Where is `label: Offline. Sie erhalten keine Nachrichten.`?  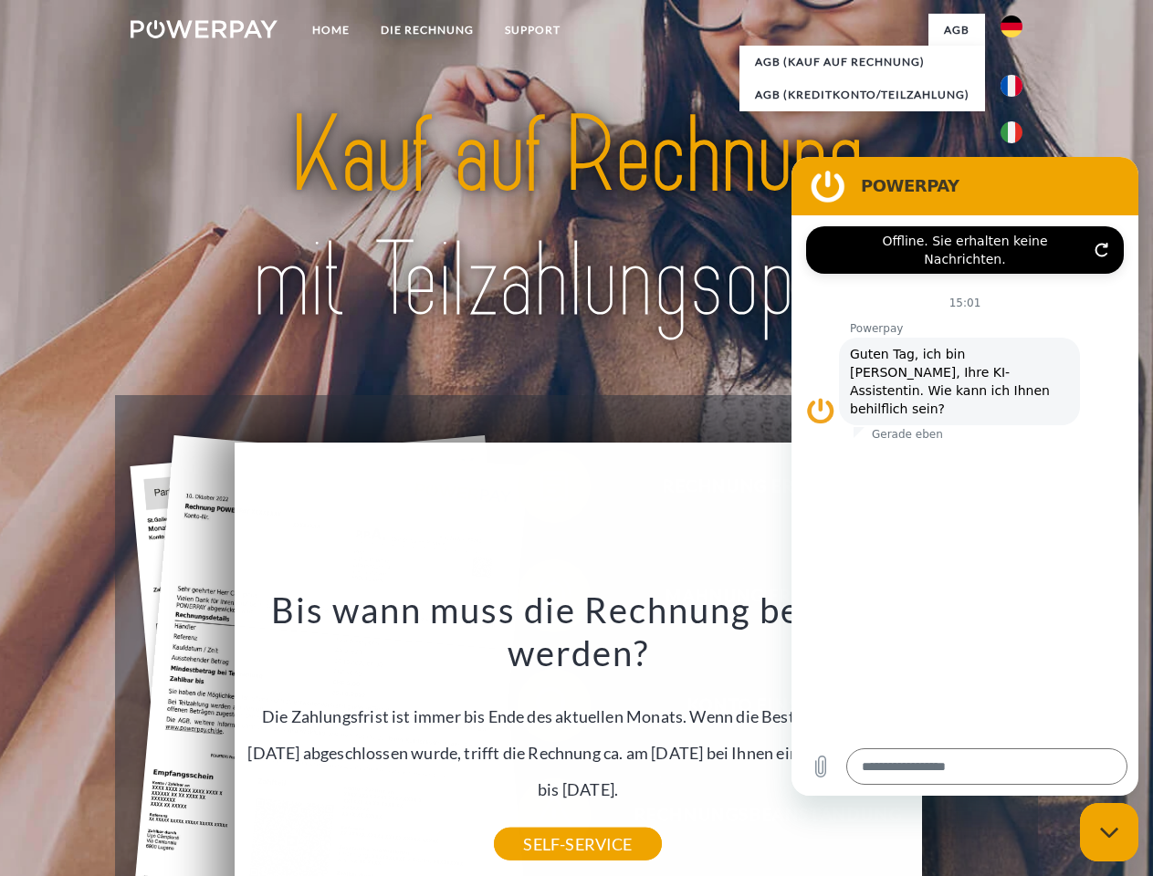
label: Offline. Sie erhalten keine Nachrichten. is located at coordinates (173, 93).